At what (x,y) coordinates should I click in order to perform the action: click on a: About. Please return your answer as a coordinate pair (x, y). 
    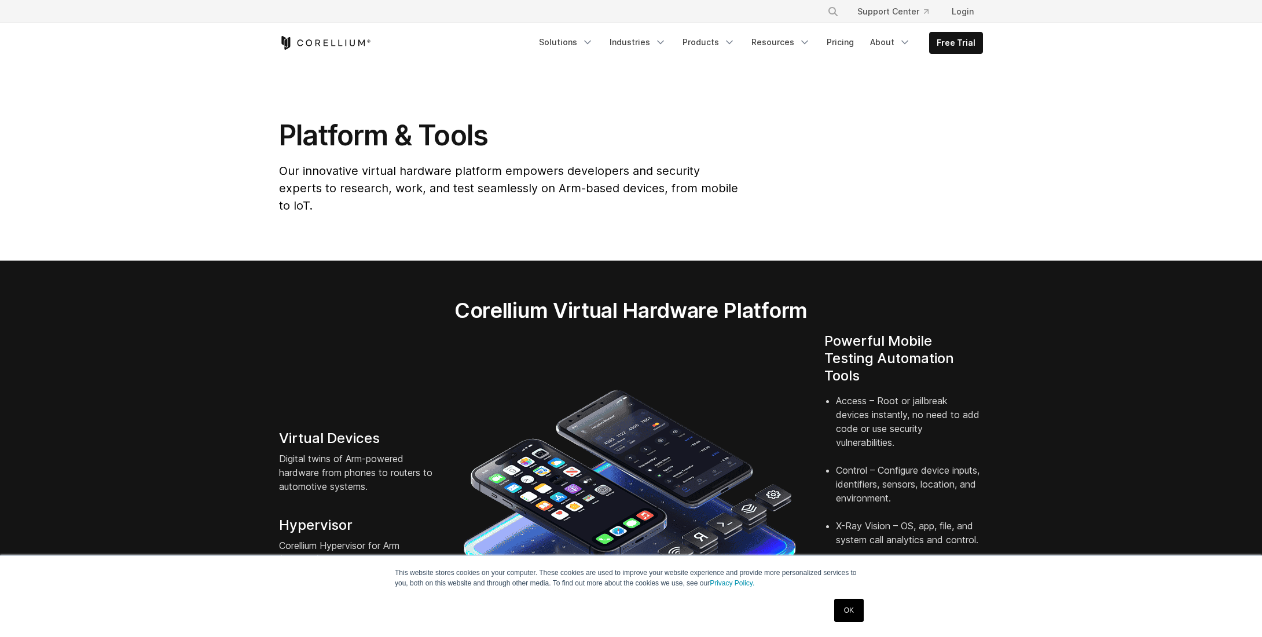
    Looking at the image, I should click on (890, 42).